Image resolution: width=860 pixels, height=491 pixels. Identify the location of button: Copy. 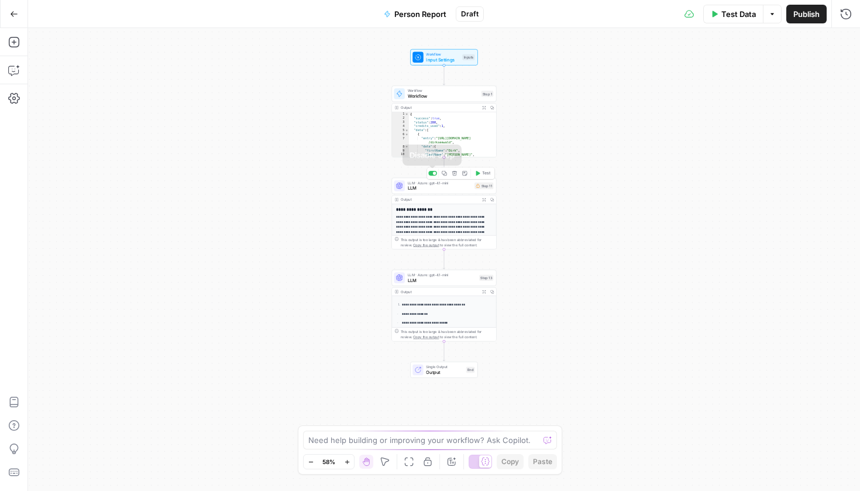
(510, 462).